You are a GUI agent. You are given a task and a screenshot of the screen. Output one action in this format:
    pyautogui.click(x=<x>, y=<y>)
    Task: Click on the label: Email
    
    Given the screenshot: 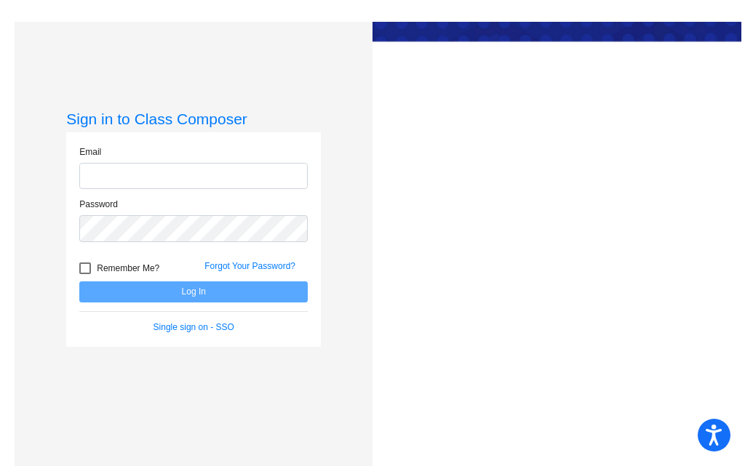 What is the action you would take?
    pyautogui.click(x=90, y=152)
    